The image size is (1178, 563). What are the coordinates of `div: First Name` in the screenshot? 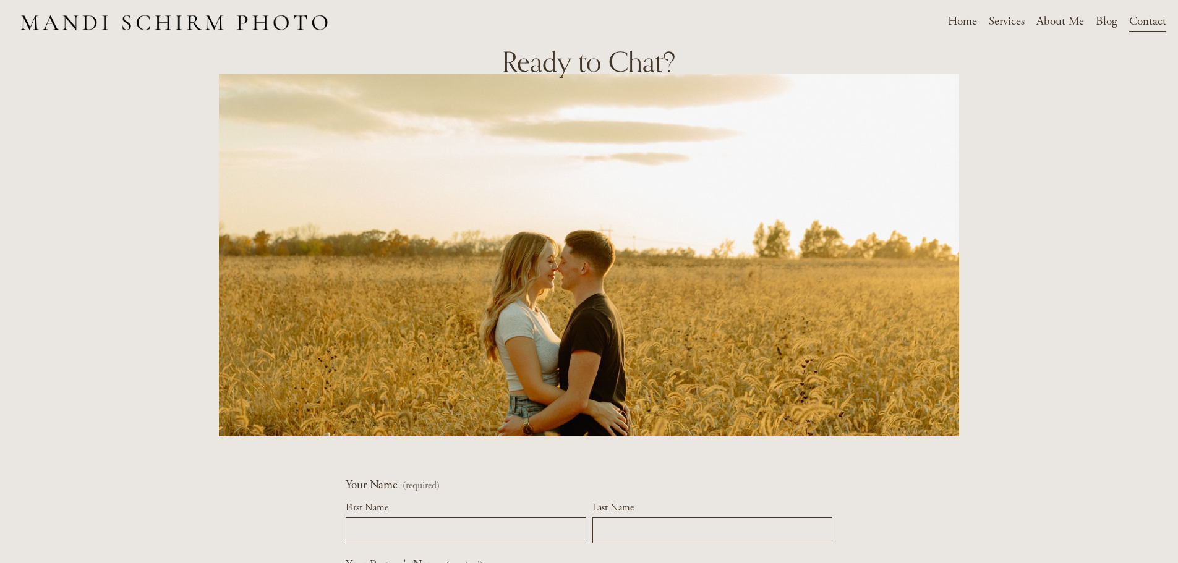 It's located at (466, 509).